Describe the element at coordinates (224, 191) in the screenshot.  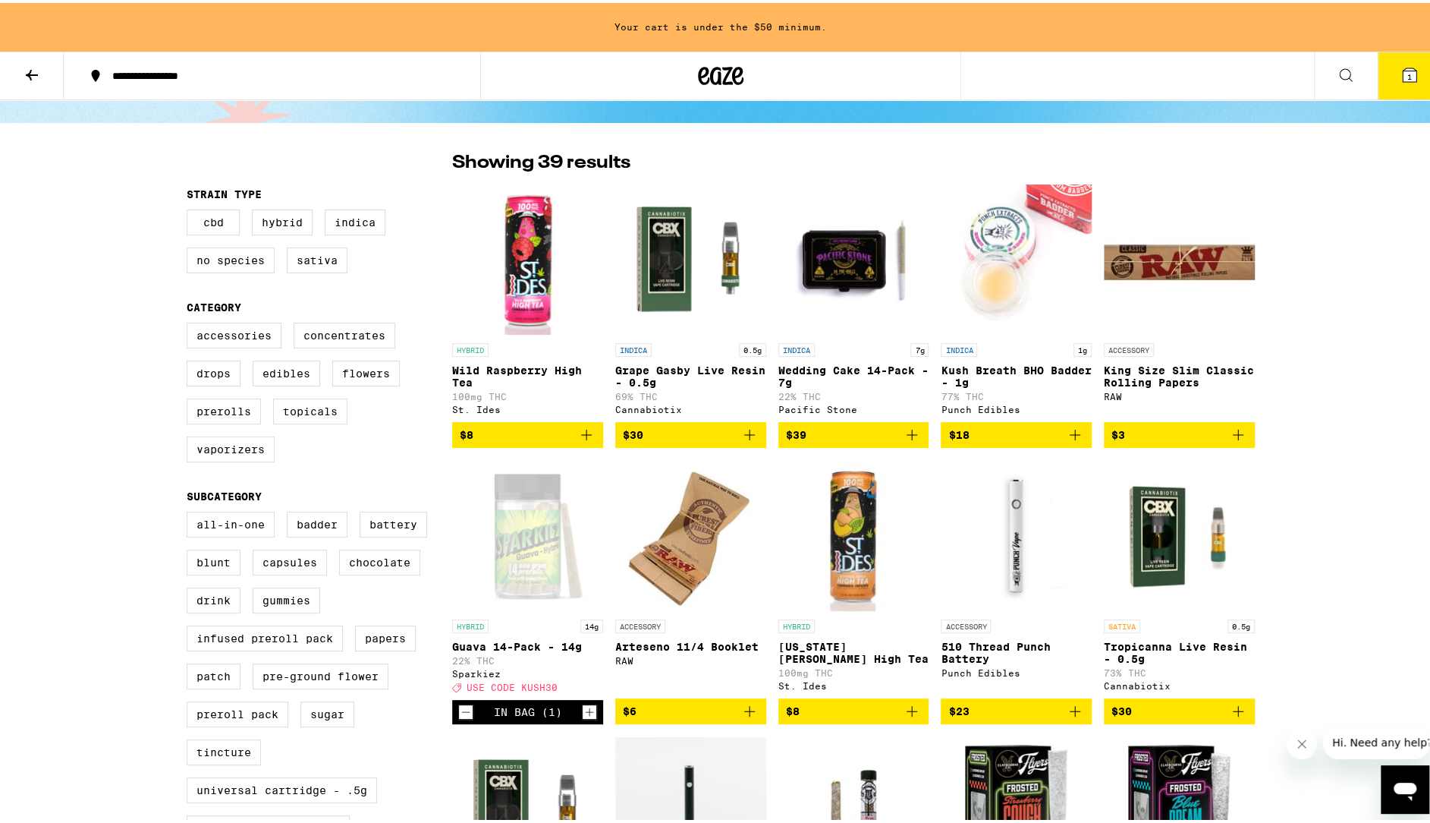
I see `legend: Strain Type` at that location.